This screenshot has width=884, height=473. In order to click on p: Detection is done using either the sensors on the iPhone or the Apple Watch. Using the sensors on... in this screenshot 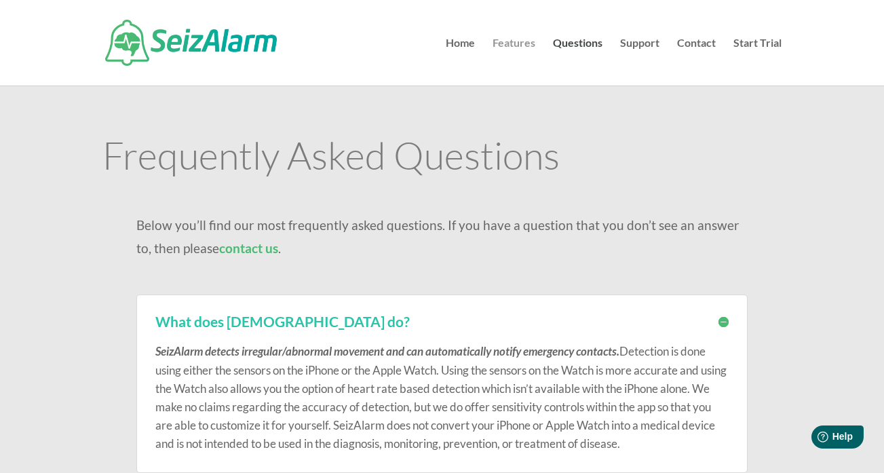, I will do `click(441, 397)`.